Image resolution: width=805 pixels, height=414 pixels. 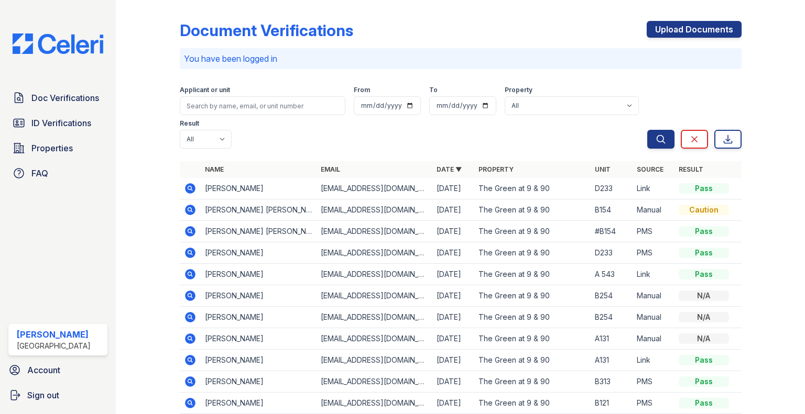 What do you see at coordinates (611, 210) in the screenshot?
I see `td: B154` at bounding box center [611, 210].